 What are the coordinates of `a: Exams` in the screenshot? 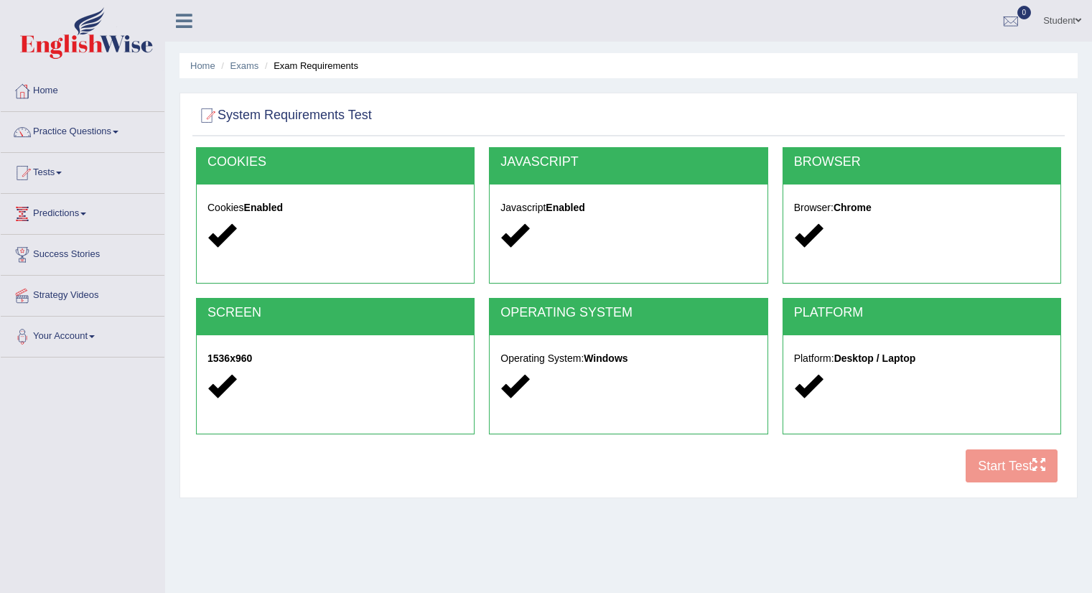 It's located at (245, 65).